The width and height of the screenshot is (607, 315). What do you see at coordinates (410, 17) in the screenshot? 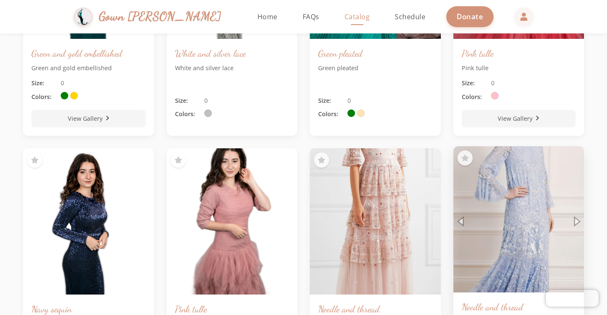
I see `span: Schedule` at bounding box center [410, 17].